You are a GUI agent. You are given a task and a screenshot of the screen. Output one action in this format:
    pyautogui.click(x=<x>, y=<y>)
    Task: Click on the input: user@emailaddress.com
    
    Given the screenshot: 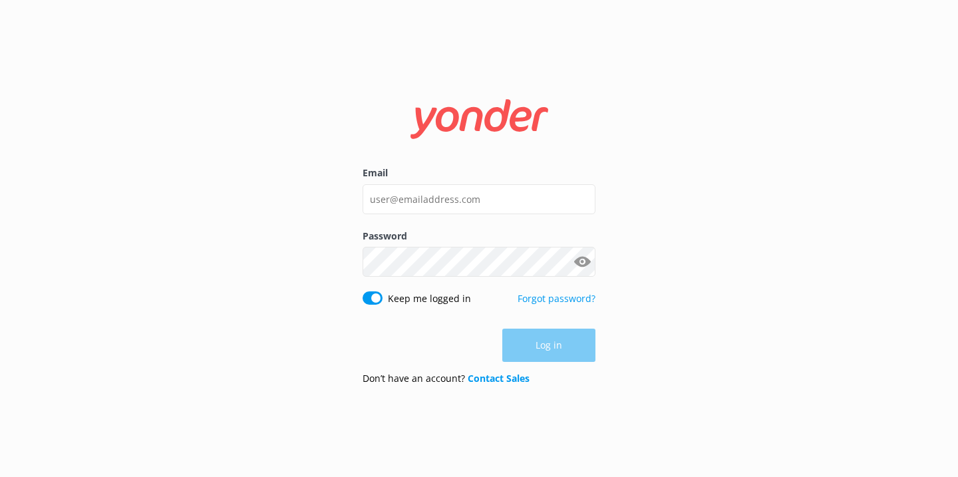 What is the action you would take?
    pyautogui.click(x=479, y=199)
    